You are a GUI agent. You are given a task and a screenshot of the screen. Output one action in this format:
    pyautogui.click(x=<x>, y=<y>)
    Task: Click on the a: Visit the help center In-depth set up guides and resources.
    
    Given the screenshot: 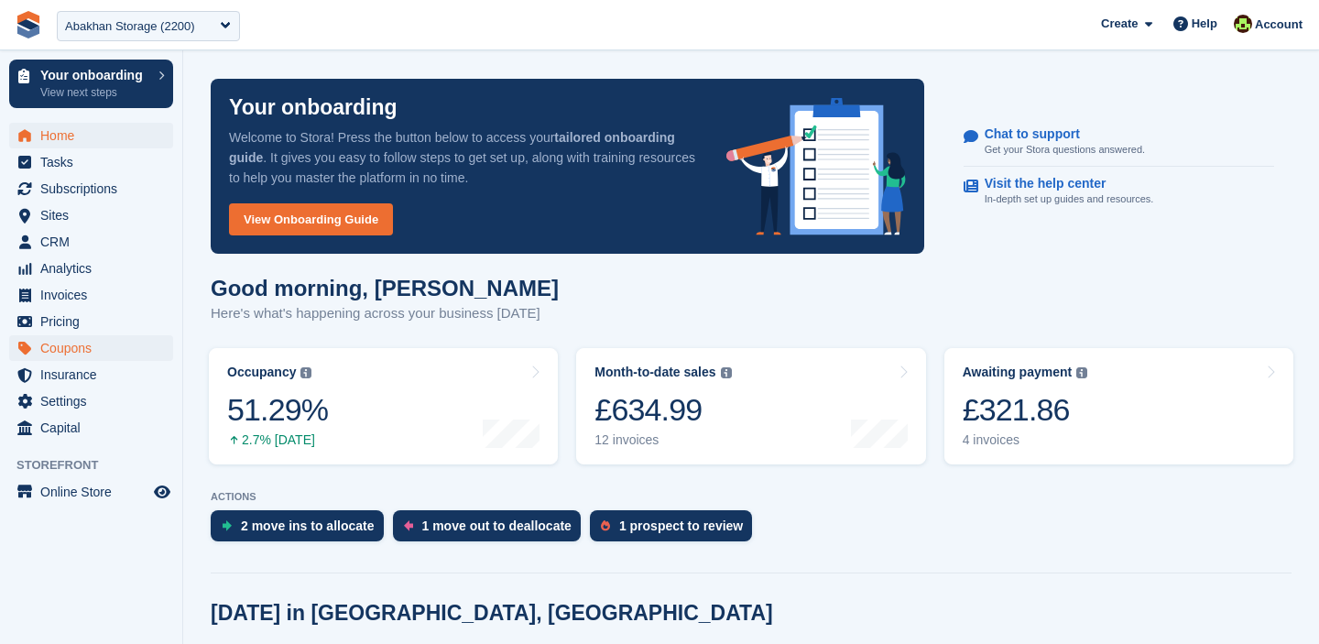 What is the action you would take?
    pyautogui.click(x=1119, y=191)
    